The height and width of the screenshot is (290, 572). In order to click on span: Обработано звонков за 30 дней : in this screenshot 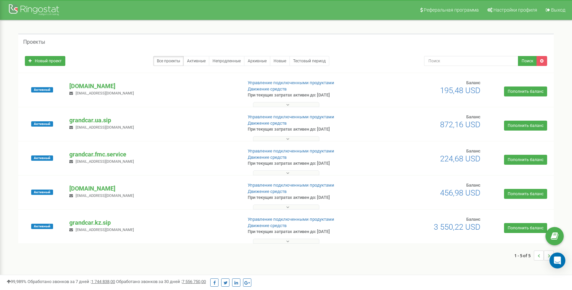, I will do `click(161, 282)`.